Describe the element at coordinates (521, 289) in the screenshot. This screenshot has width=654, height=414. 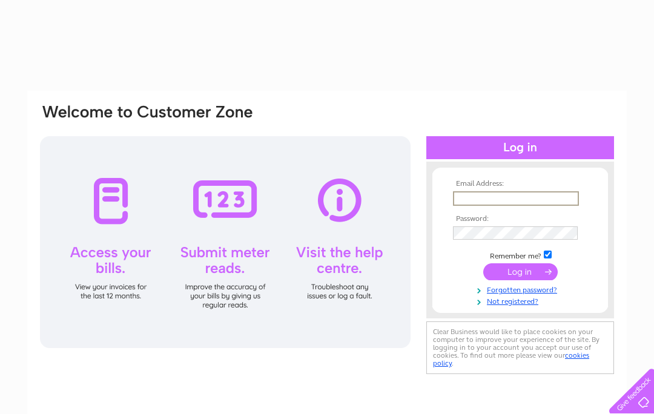
I see `a: Forgotten password?` at that location.